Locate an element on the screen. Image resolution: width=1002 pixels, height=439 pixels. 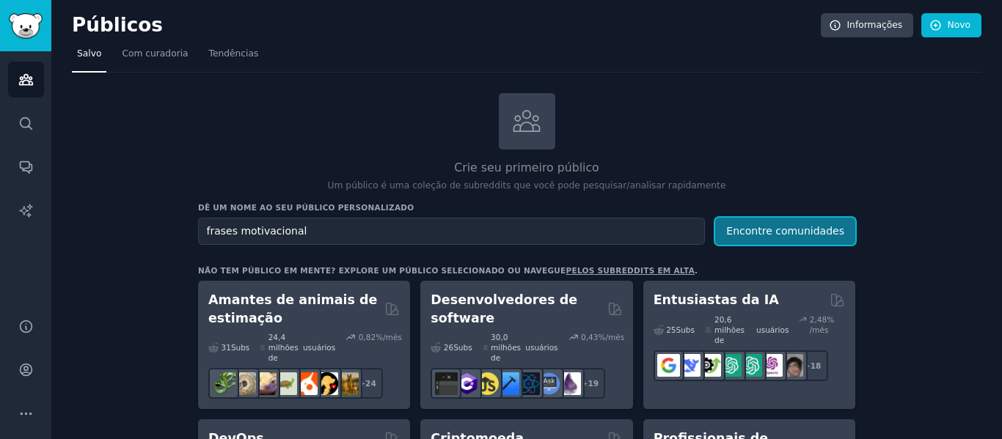
font: Informações is located at coordinates (875, 25).